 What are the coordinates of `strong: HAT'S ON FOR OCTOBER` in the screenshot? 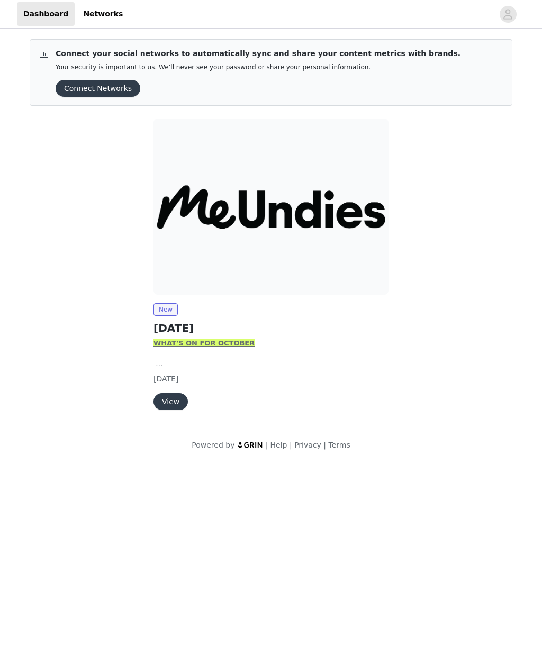 It's located at (207, 343).